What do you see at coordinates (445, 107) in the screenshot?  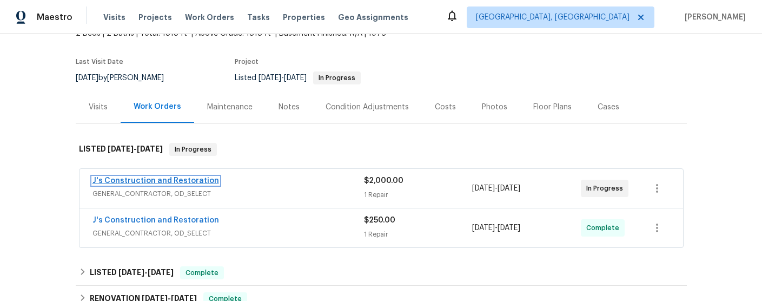 I see `div: Costs` at bounding box center [445, 107].